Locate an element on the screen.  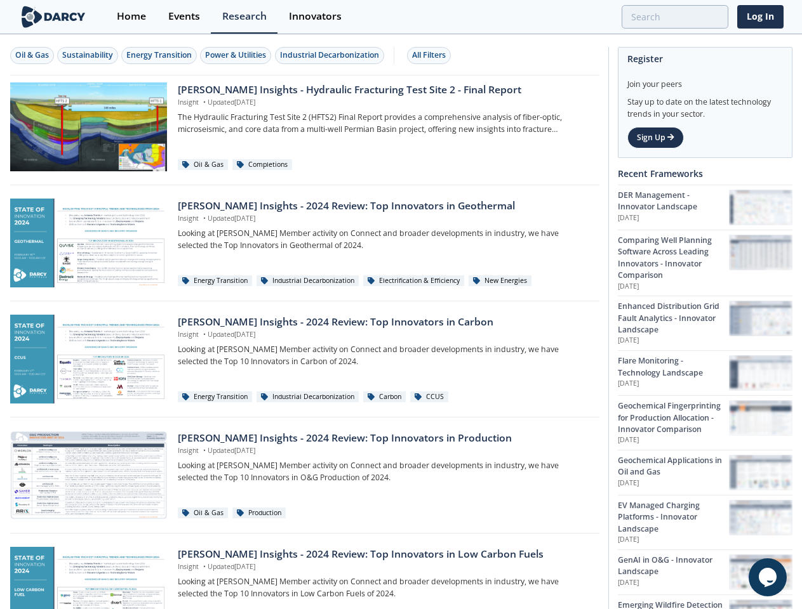
div: Sustainability is located at coordinates (88, 55).